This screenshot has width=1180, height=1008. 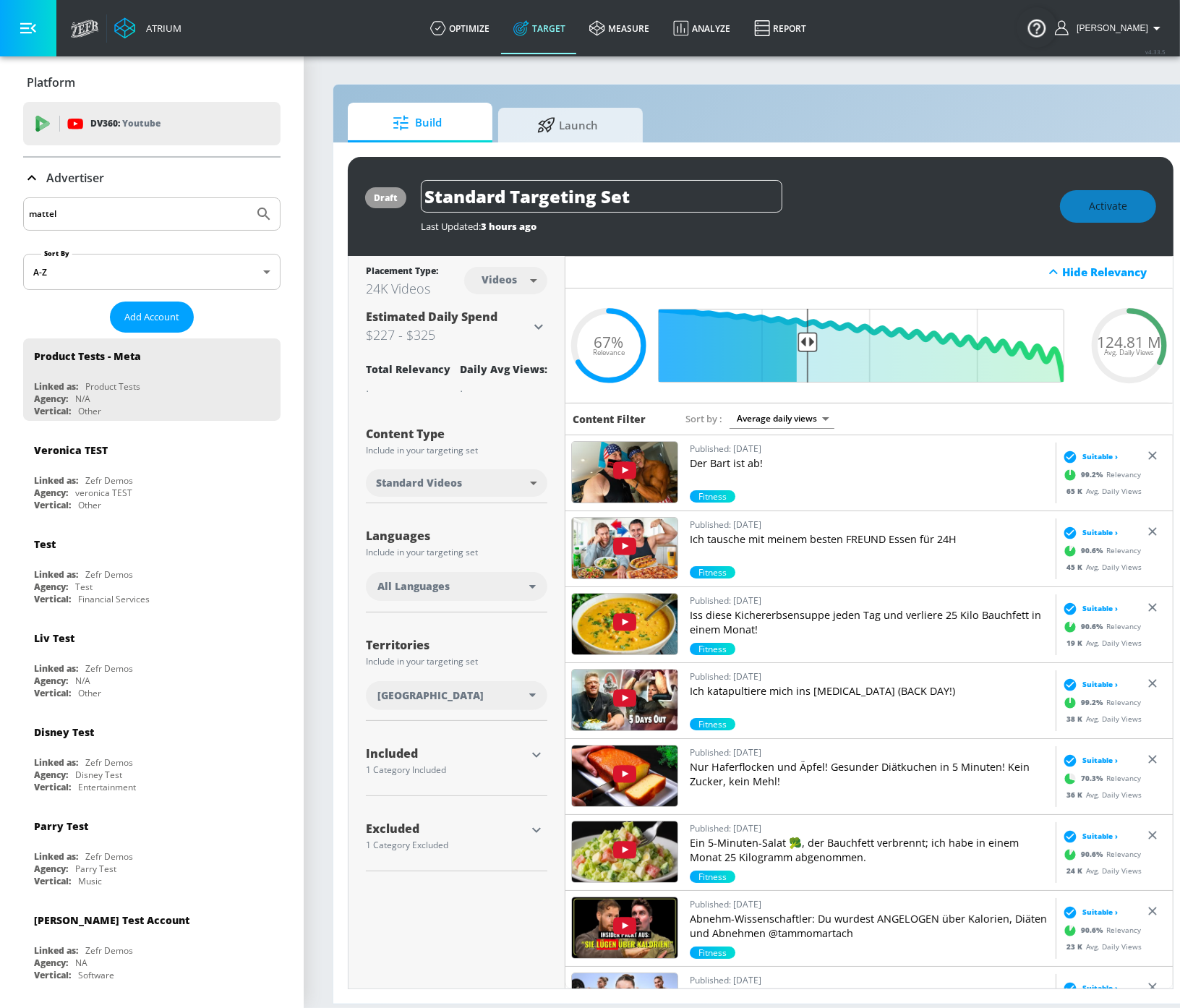 I want to click on a: measure, so click(x=620, y=29).